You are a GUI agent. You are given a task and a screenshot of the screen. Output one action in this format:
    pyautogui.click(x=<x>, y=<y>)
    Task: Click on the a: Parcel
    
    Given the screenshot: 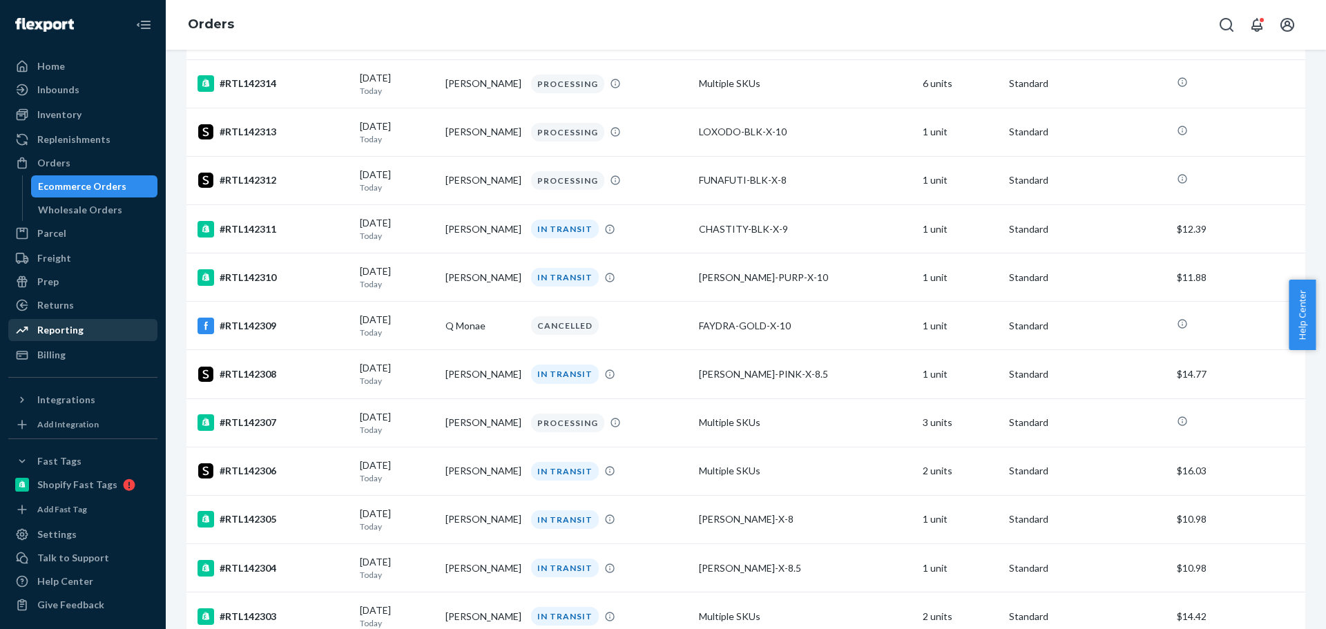 What is the action you would take?
    pyautogui.click(x=83, y=233)
    